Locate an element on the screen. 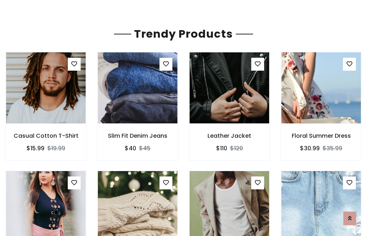  h6: $40 is located at coordinates (130, 148).